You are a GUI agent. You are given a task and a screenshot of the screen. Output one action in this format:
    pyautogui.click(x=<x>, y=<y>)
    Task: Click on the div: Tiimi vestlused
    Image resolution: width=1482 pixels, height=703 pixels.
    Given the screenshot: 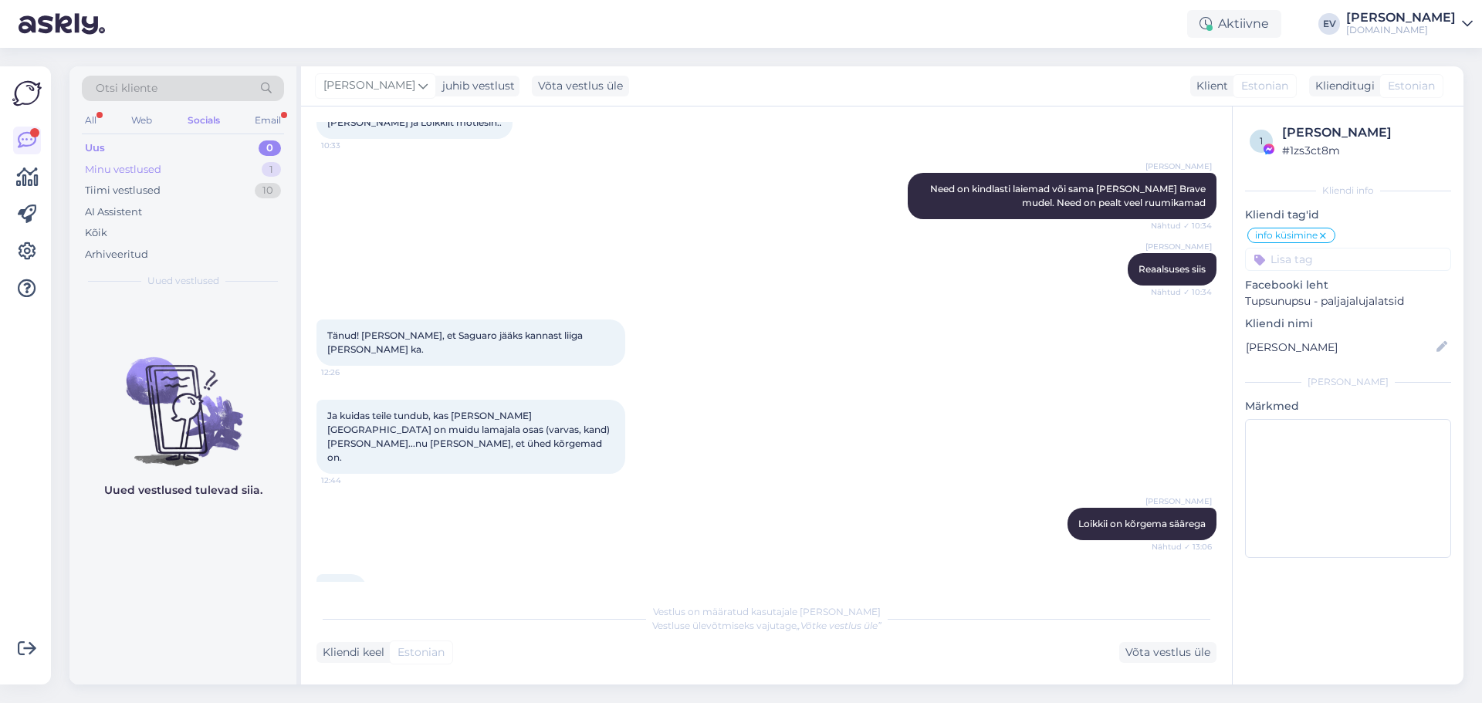 What is the action you would take?
    pyautogui.click(x=123, y=191)
    